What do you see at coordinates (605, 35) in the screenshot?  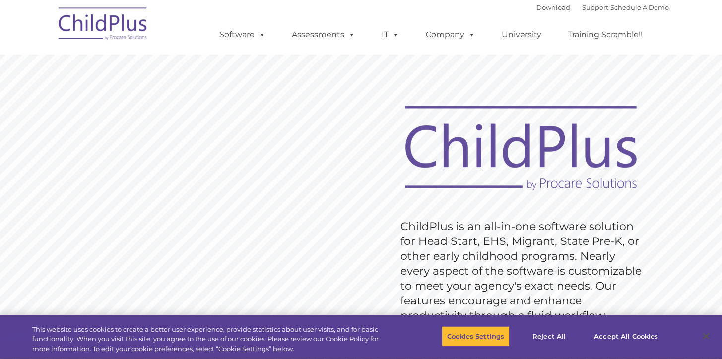 I see `a: Training Scramble!!` at bounding box center [605, 35].